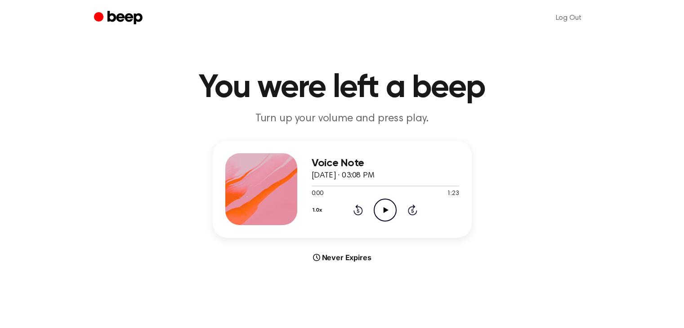 The image size is (684, 328). I want to click on p: Turn up your volume and press play., so click(342, 119).